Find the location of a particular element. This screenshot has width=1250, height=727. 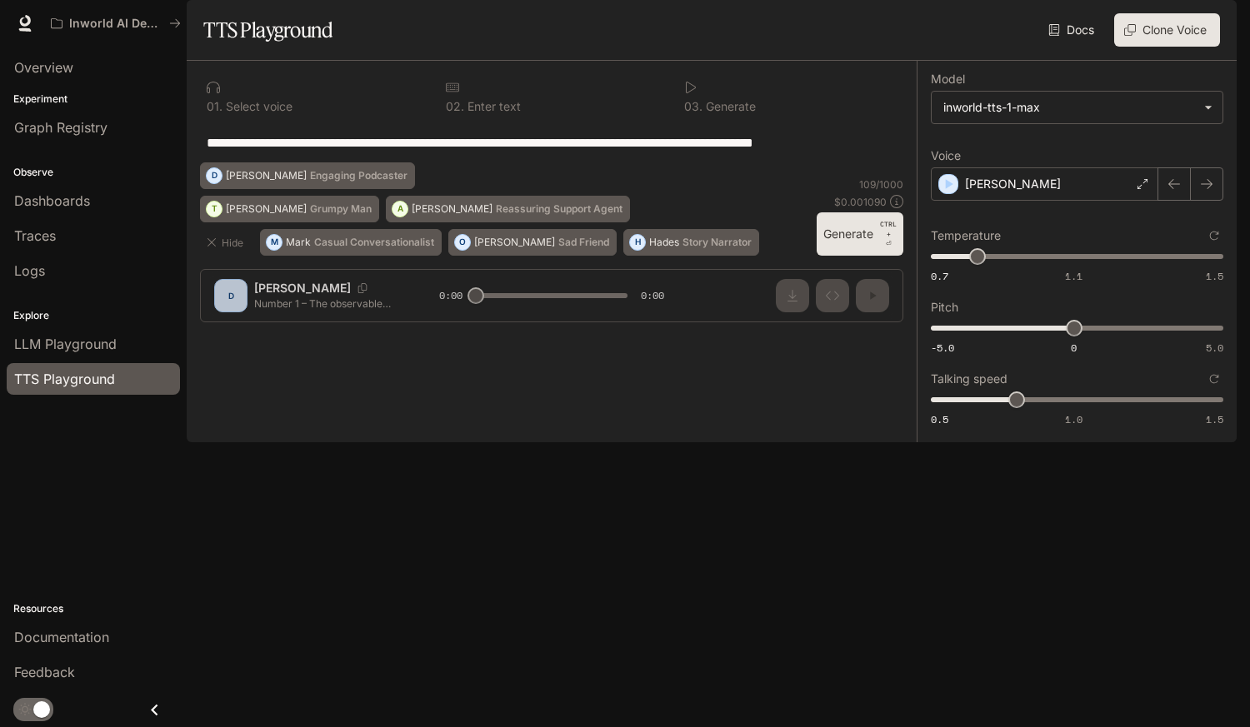

a: Docs is located at coordinates (1072, 30).